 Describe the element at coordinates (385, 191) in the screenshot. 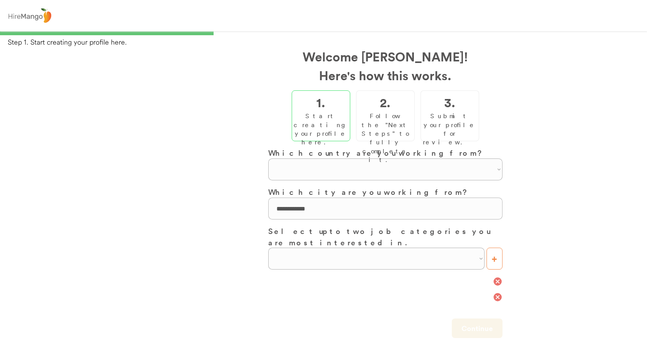

I see `h3: Which city are you working from?` at that location.